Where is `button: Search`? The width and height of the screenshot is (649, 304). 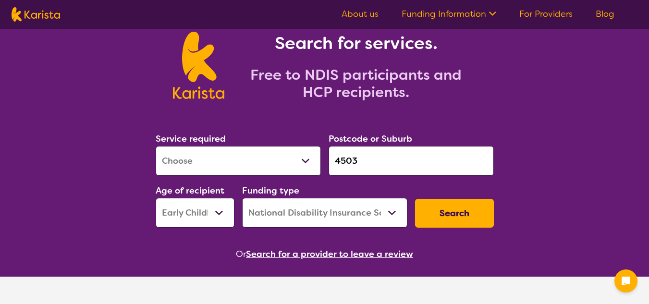
button: Search is located at coordinates (454, 213).